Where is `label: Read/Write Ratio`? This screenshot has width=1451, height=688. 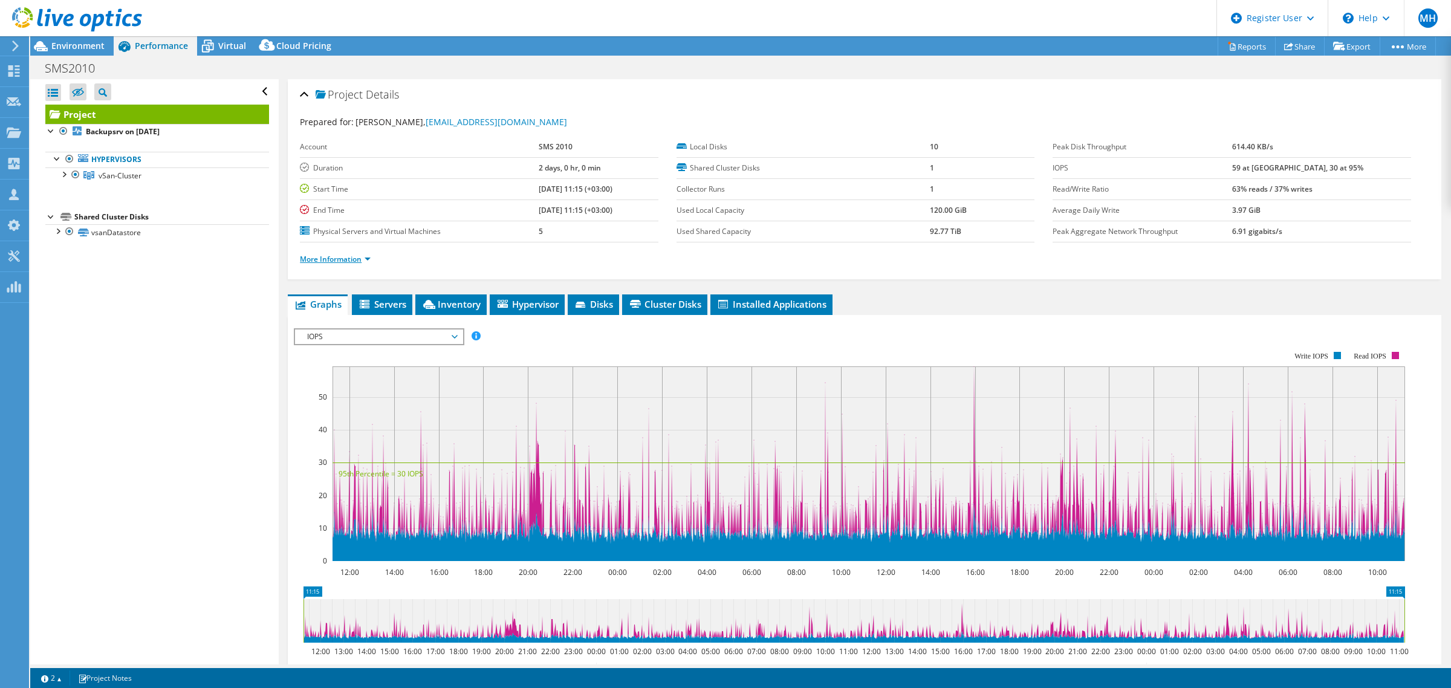 label: Read/Write Ratio is located at coordinates (1142, 189).